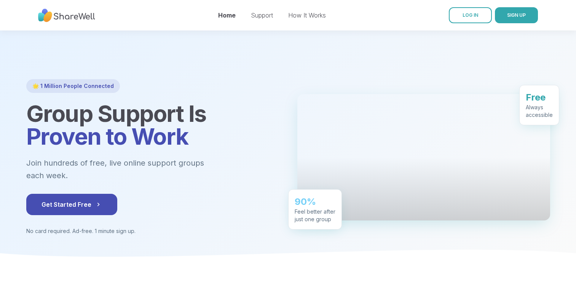 The image size is (576, 281). I want to click on div: 90%, so click(315, 201).